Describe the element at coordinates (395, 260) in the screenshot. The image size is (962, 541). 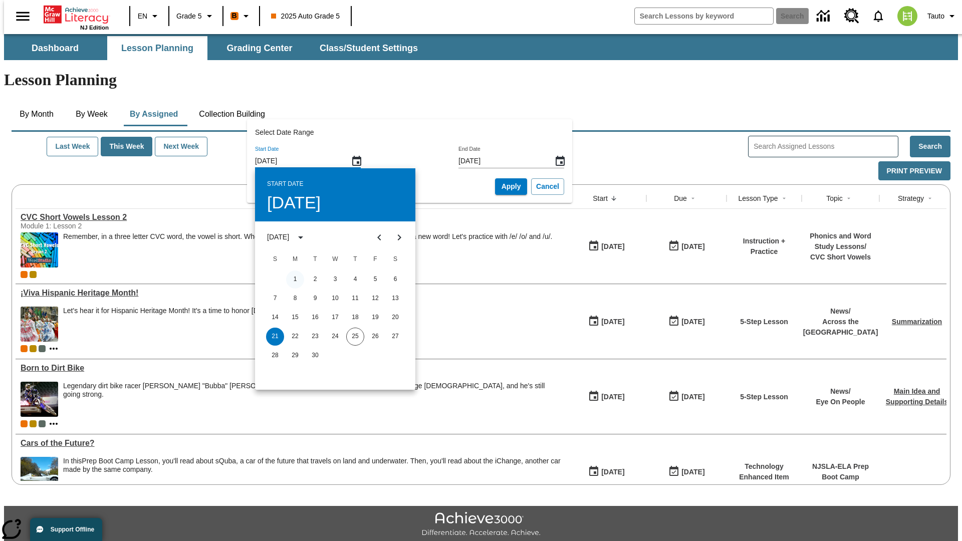
I see `span: Saturday` at that location.